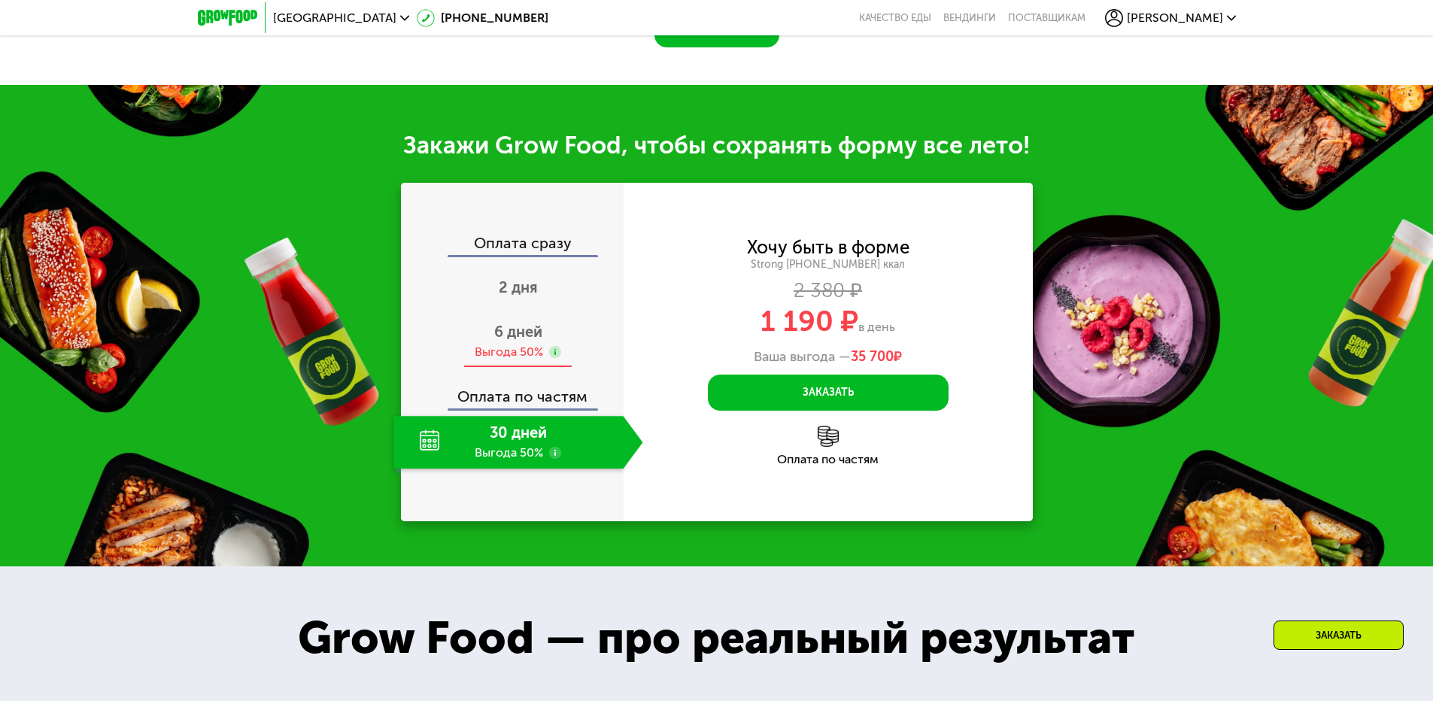 The image size is (1433, 701). I want to click on div: поставщикам, so click(1047, 18).